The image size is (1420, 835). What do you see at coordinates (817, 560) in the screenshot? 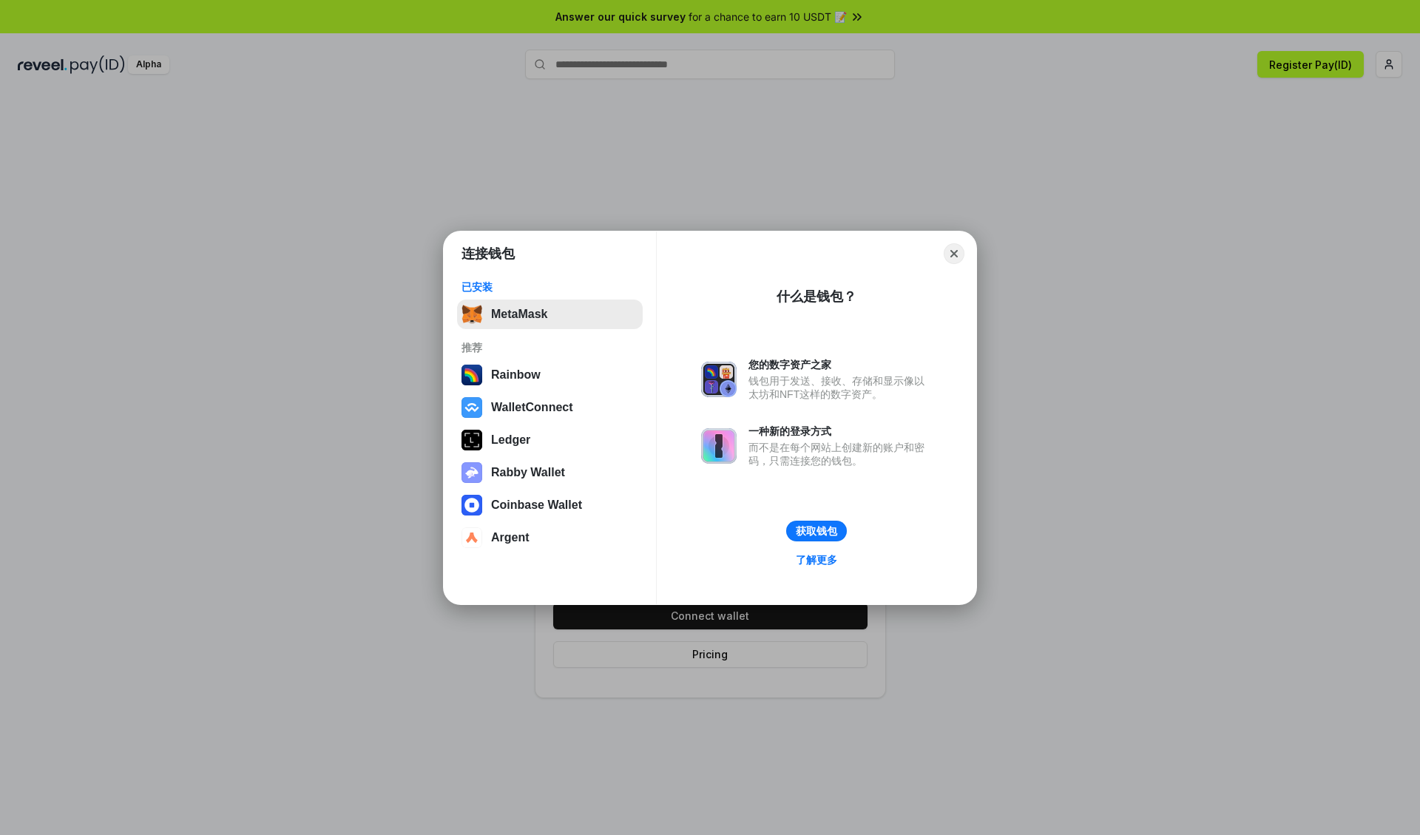
I see `div: 了解更多` at bounding box center [817, 560].